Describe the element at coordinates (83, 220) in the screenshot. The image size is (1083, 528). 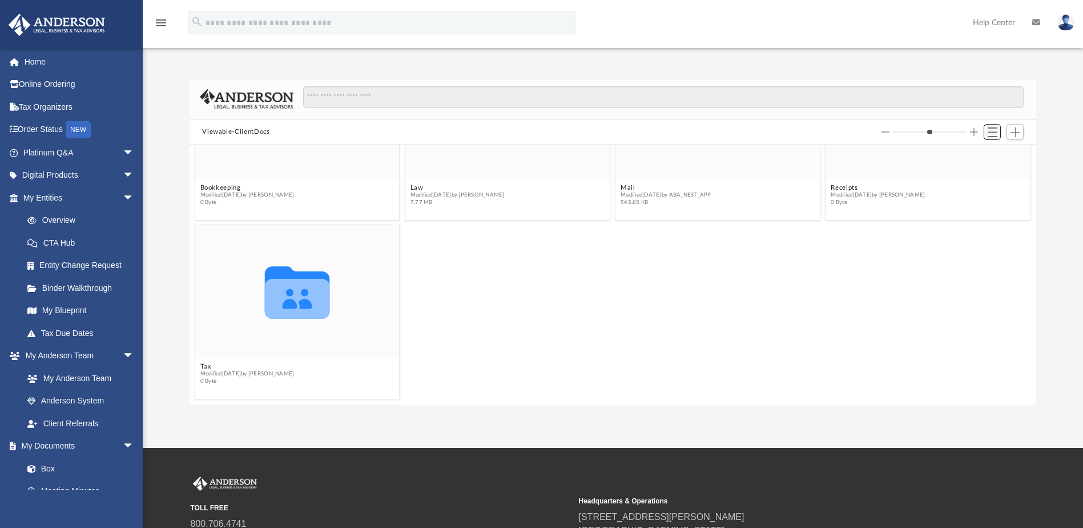
I see `a: Overview` at that location.